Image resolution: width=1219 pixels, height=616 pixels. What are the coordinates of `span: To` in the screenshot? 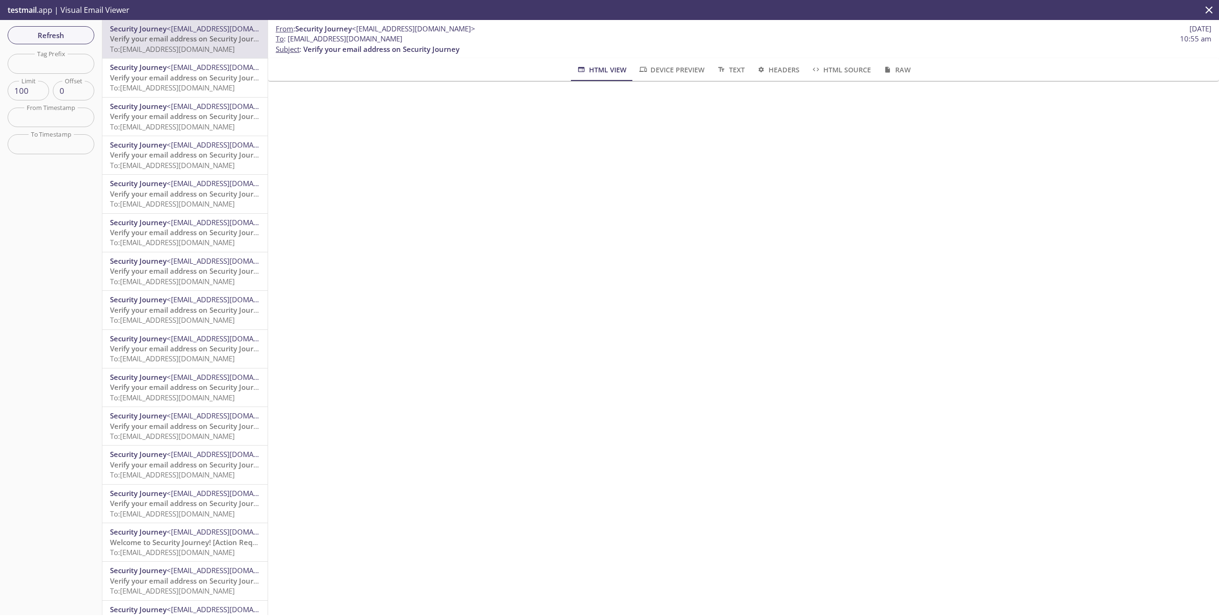 It's located at (280, 39).